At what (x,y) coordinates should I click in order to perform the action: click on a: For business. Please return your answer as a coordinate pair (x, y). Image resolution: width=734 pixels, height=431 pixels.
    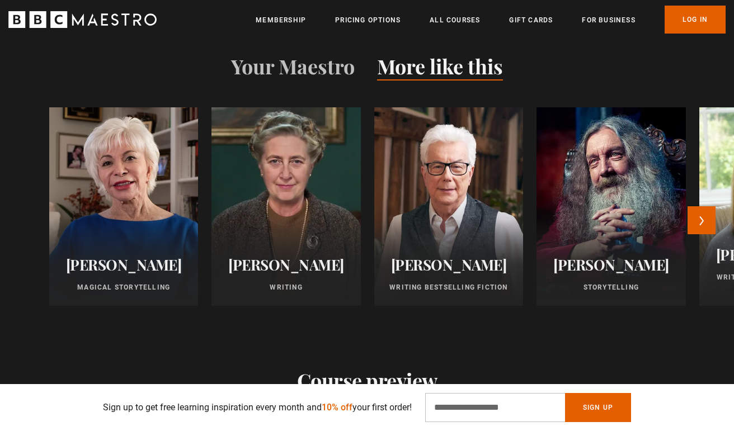
    Looking at the image, I should click on (608, 20).